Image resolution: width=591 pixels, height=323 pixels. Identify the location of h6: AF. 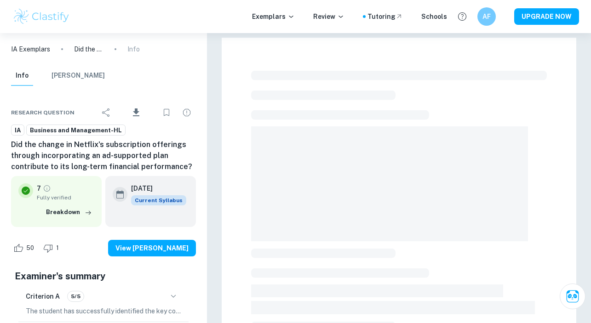
(486, 17).